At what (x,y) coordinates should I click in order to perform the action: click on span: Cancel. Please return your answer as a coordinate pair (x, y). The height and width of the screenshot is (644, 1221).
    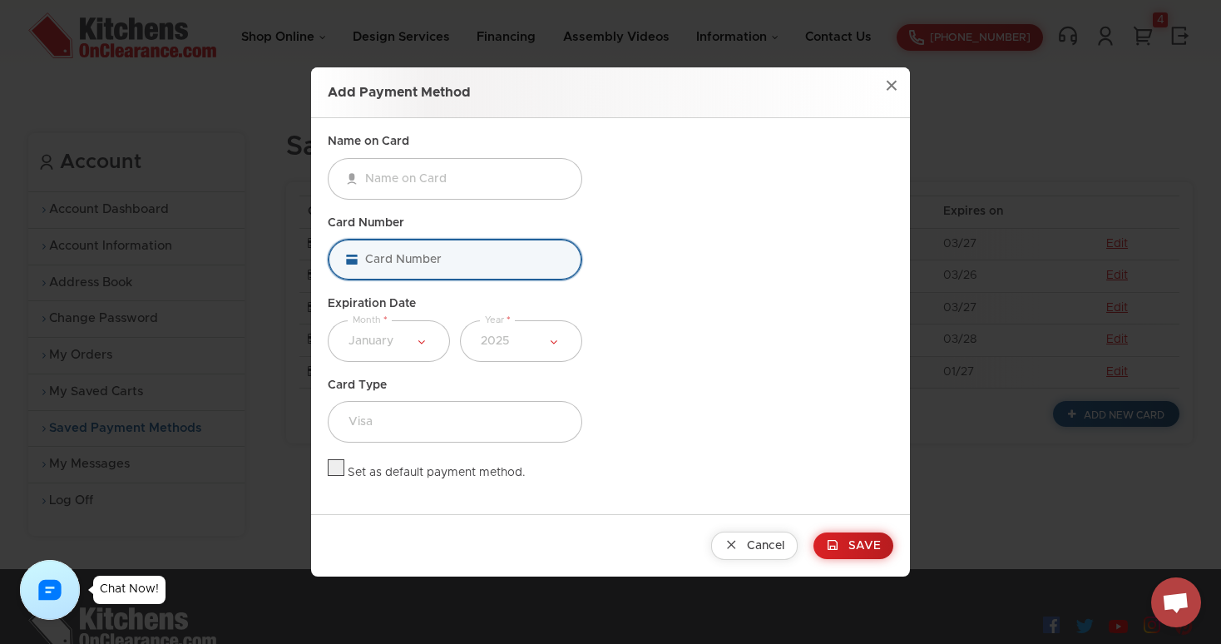
    Looking at the image, I should click on (765, 546).